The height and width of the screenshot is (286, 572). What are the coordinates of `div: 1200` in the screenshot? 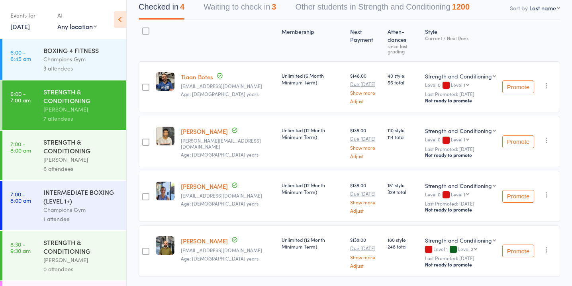 It's located at (461, 7).